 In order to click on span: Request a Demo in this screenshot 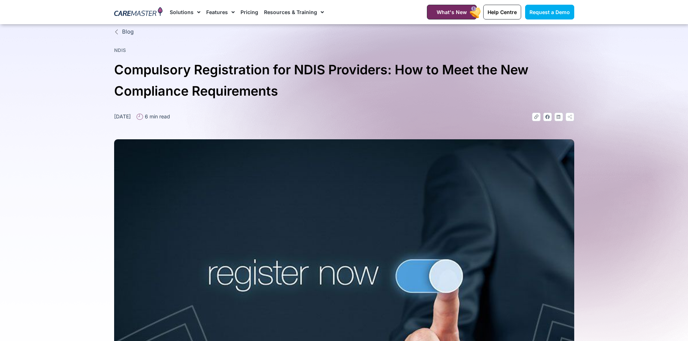, I will do `click(550, 12)`.